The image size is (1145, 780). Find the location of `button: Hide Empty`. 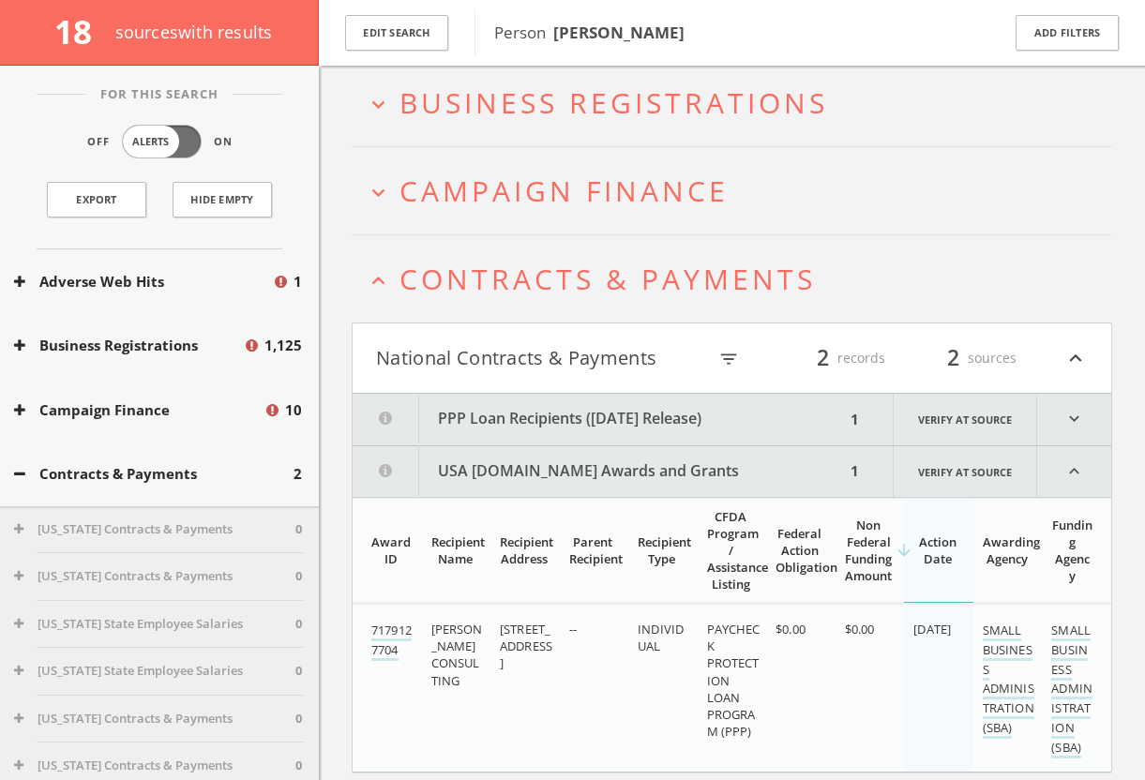

button: Hide Empty is located at coordinates (222, 200).